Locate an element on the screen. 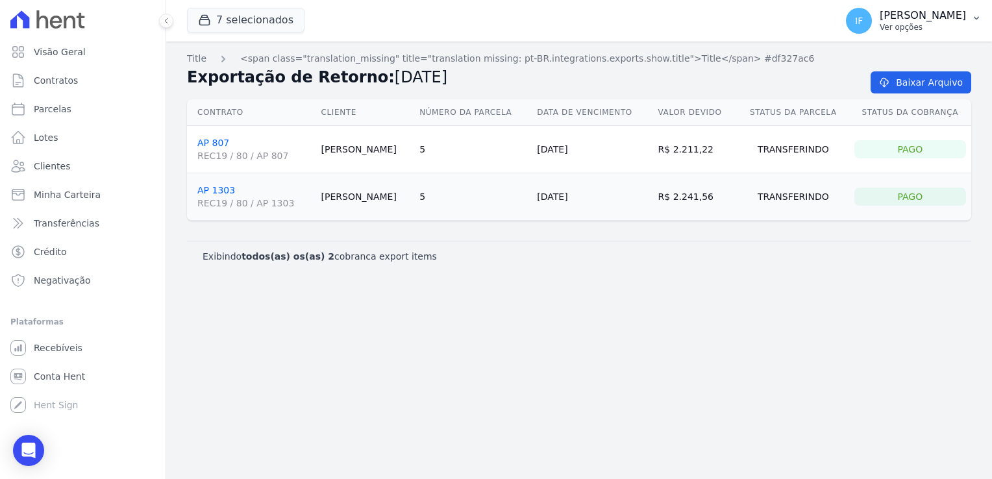 The image size is (992, 479). span: Negativação is located at coordinates (62, 281).